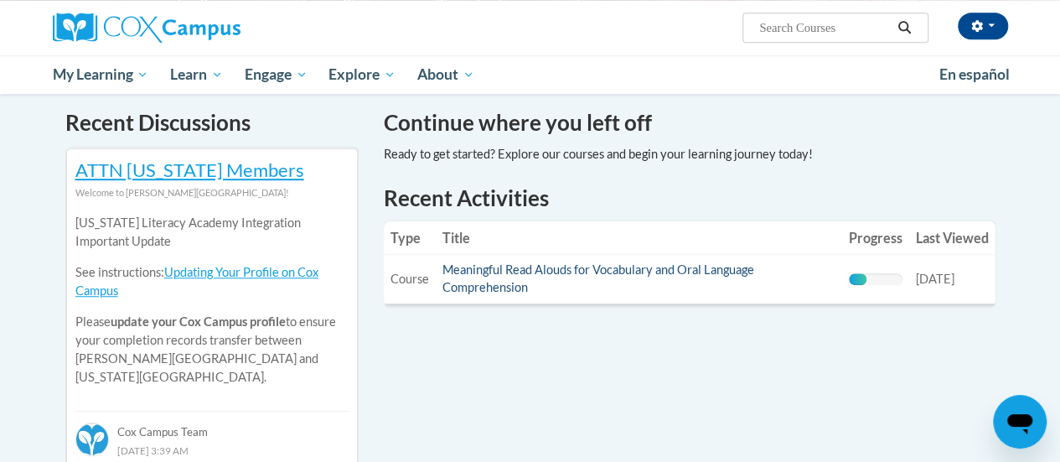 The image size is (1060, 462). I want to click on span: Engage, so click(276, 75).